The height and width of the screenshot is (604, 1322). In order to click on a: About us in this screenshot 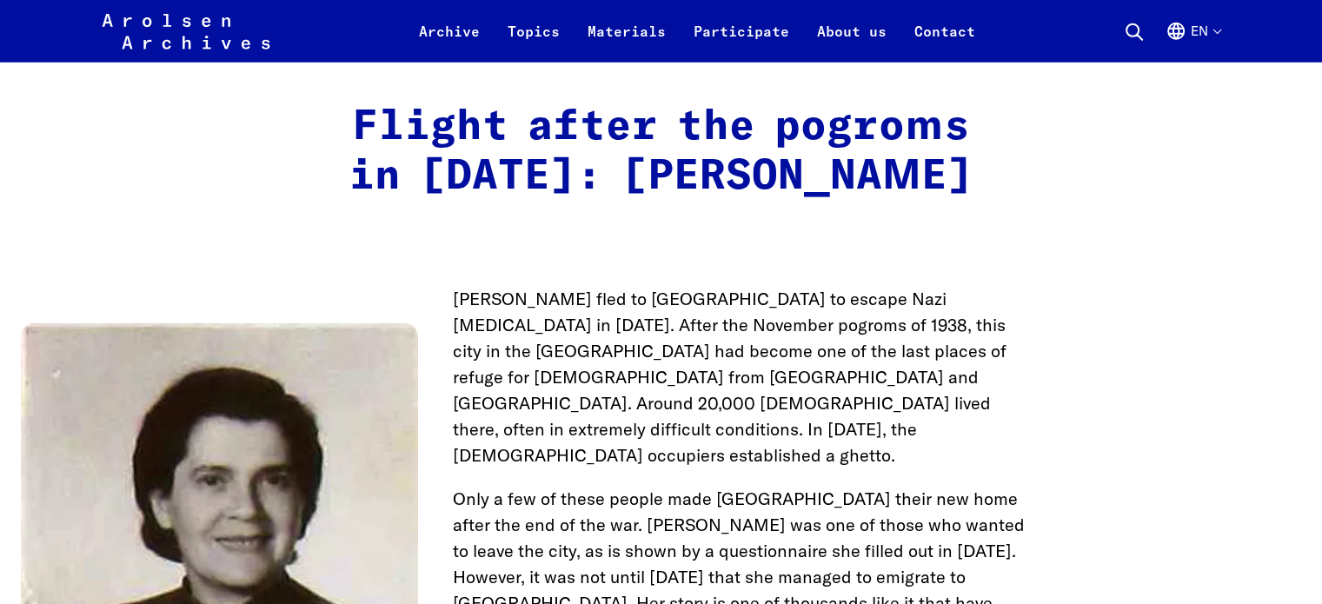, I will do `click(852, 42)`.